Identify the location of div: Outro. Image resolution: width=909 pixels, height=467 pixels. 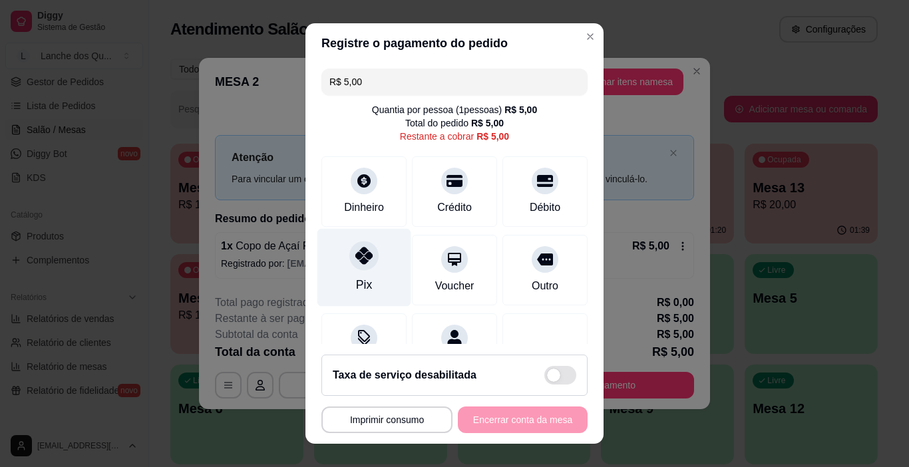
(545, 286).